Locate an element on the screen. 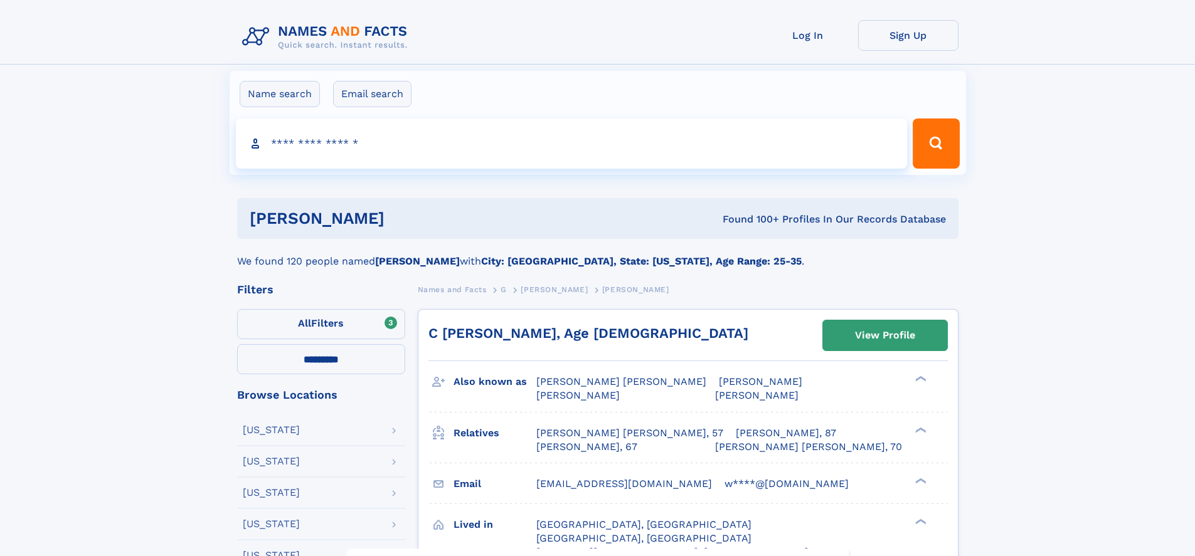  button: Search Button is located at coordinates (936, 144).